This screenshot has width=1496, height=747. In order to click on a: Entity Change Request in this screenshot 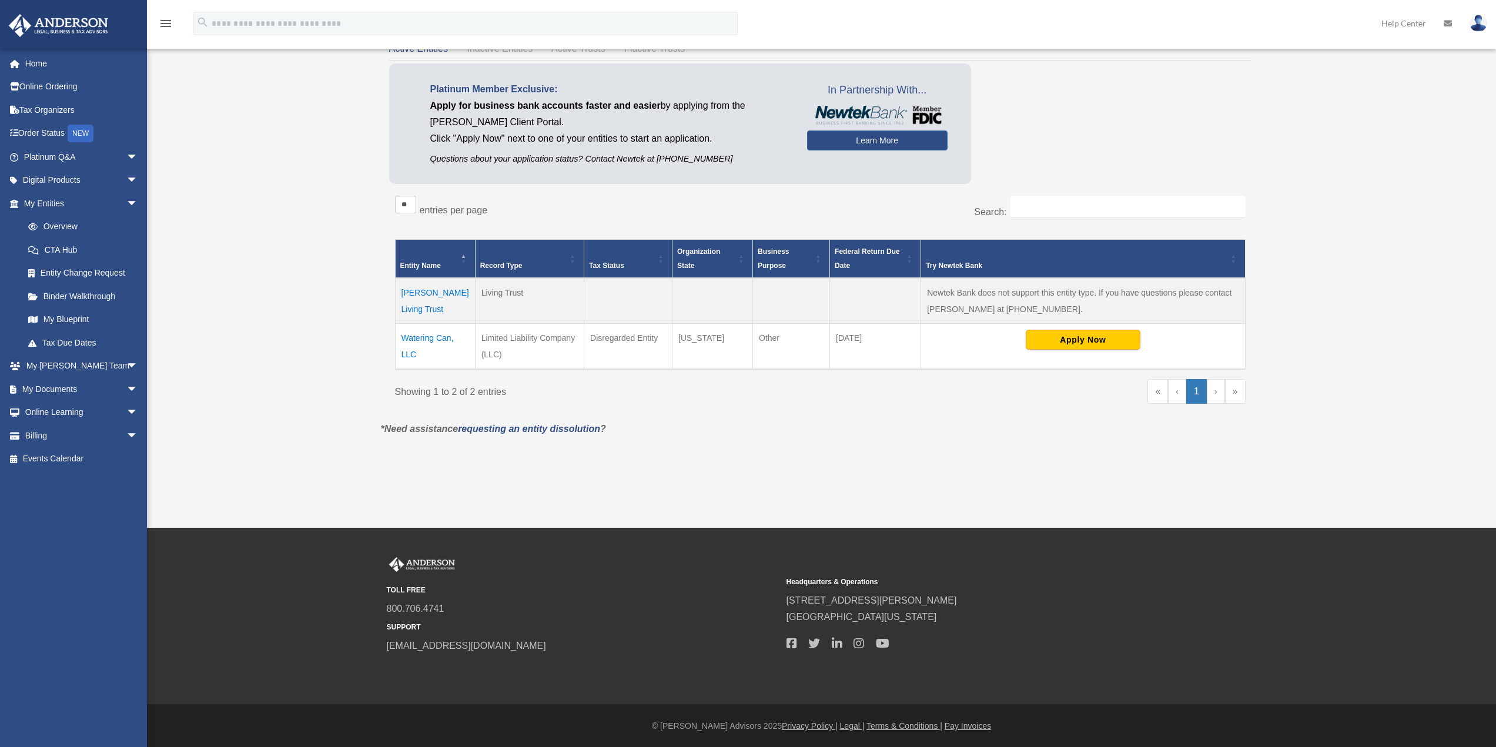, I will do `click(83, 273)`.